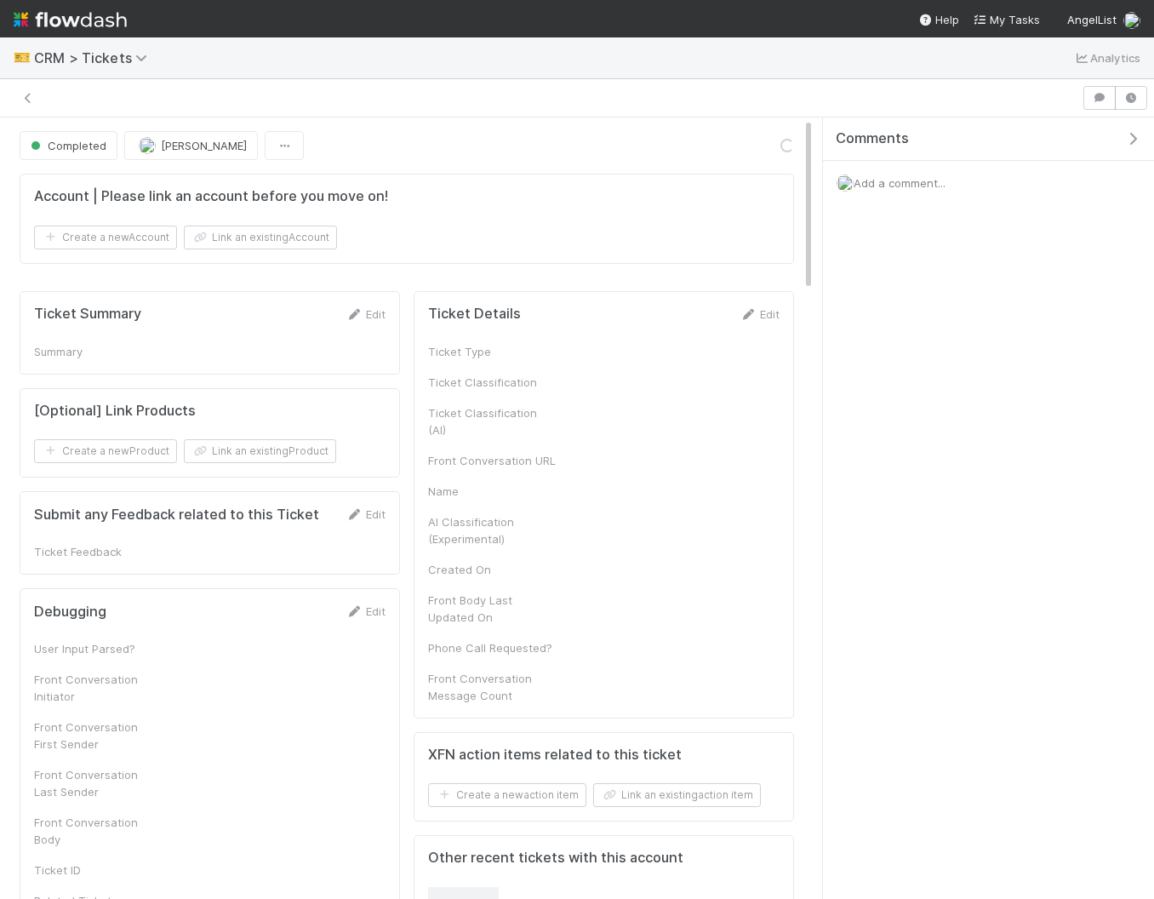 The height and width of the screenshot is (899, 1154). What do you see at coordinates (98, 870) in the screenshot?
I see `div: Ticket ID` at bounding box center [98, 870].